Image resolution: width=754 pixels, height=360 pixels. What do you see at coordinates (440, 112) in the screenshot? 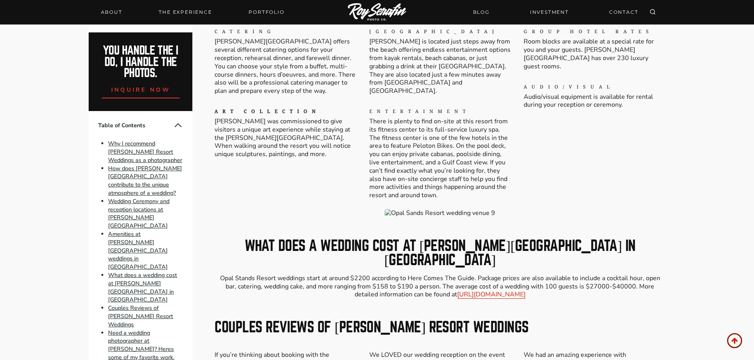
I see `h6: entertainment` at bounding box center [440, 112].